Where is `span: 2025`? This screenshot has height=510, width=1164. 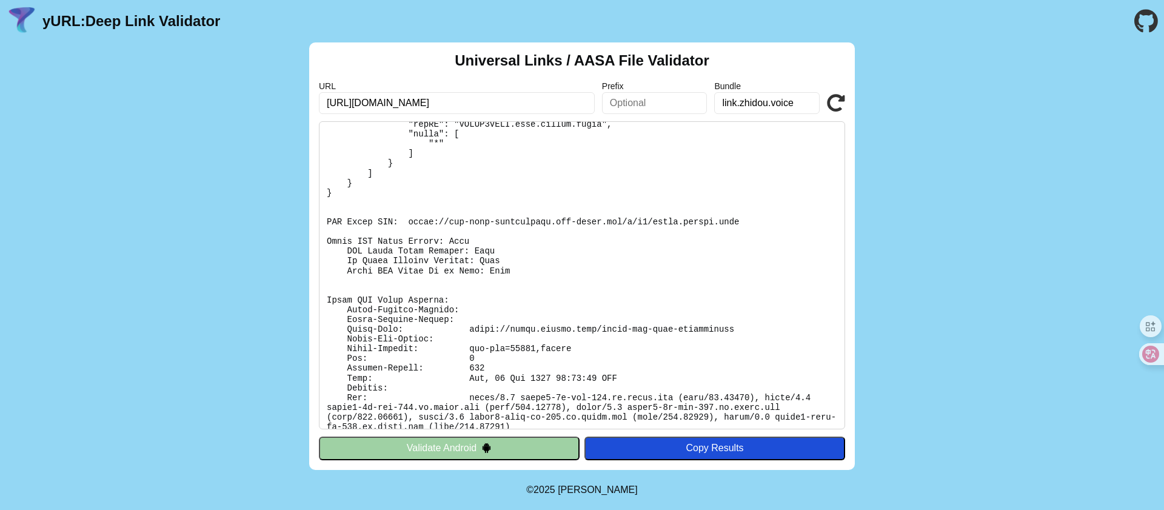 span: 2025 is located at coordinates (544, 489).